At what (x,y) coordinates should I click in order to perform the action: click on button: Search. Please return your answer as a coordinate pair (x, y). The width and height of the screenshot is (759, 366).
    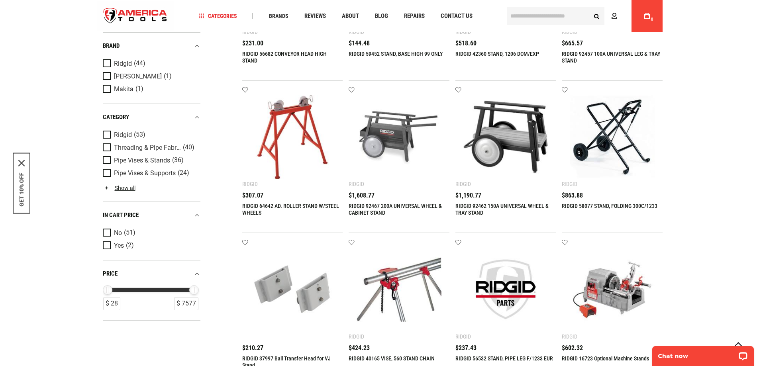
    Looking at the image, I should click on (597, 16).